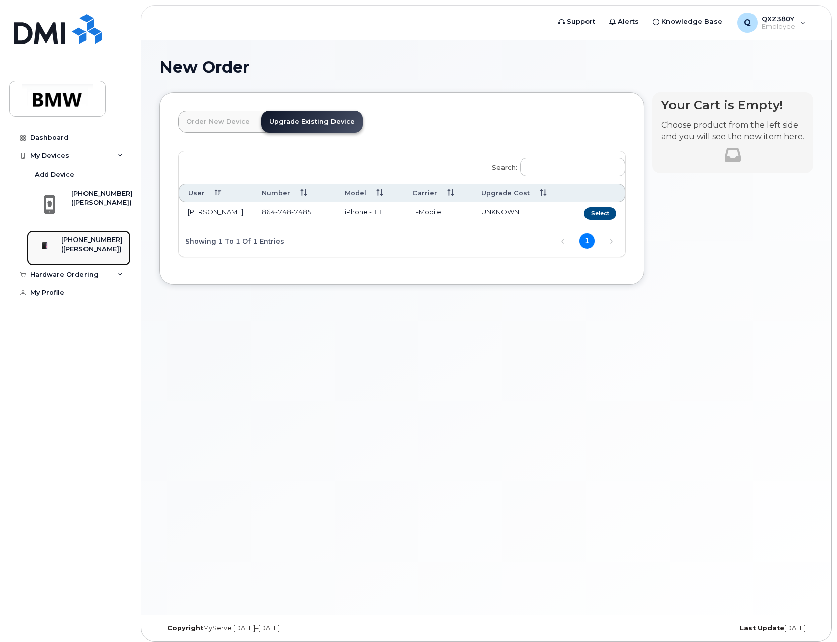  What do you see at coordinates (611, 241) in the screenshot?
I see `a: Next` at bounding box center [611, 241].